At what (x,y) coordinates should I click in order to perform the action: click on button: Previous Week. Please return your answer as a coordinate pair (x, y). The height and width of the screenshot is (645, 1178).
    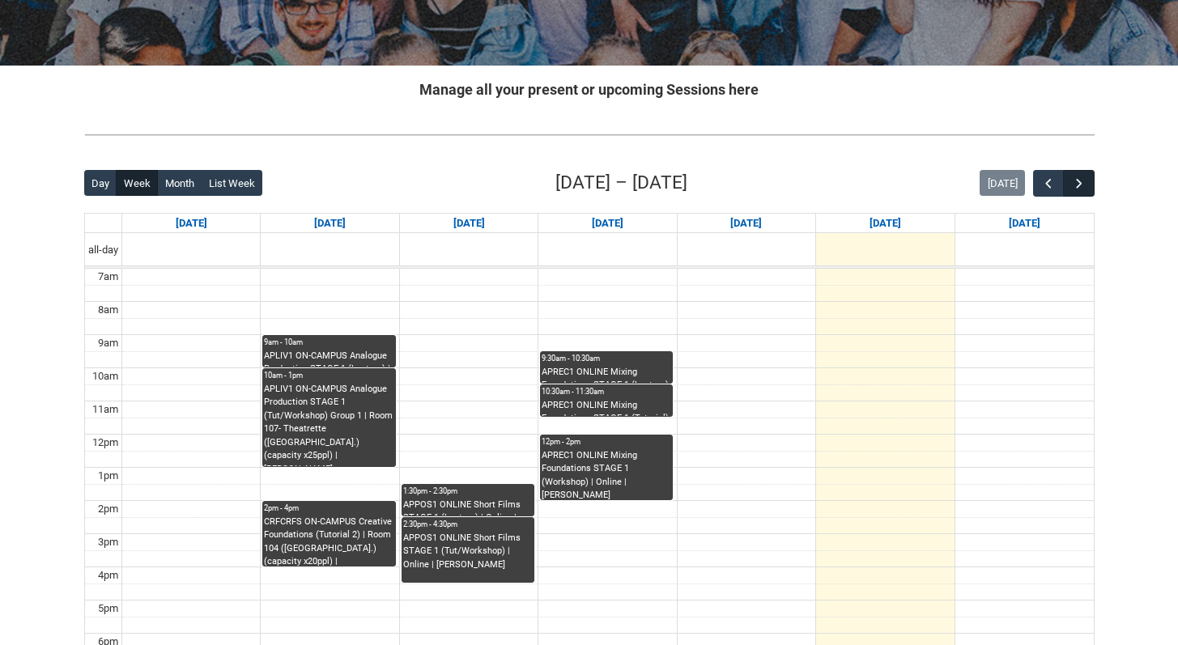
    Looking at the image, I should click on (1048, 183).